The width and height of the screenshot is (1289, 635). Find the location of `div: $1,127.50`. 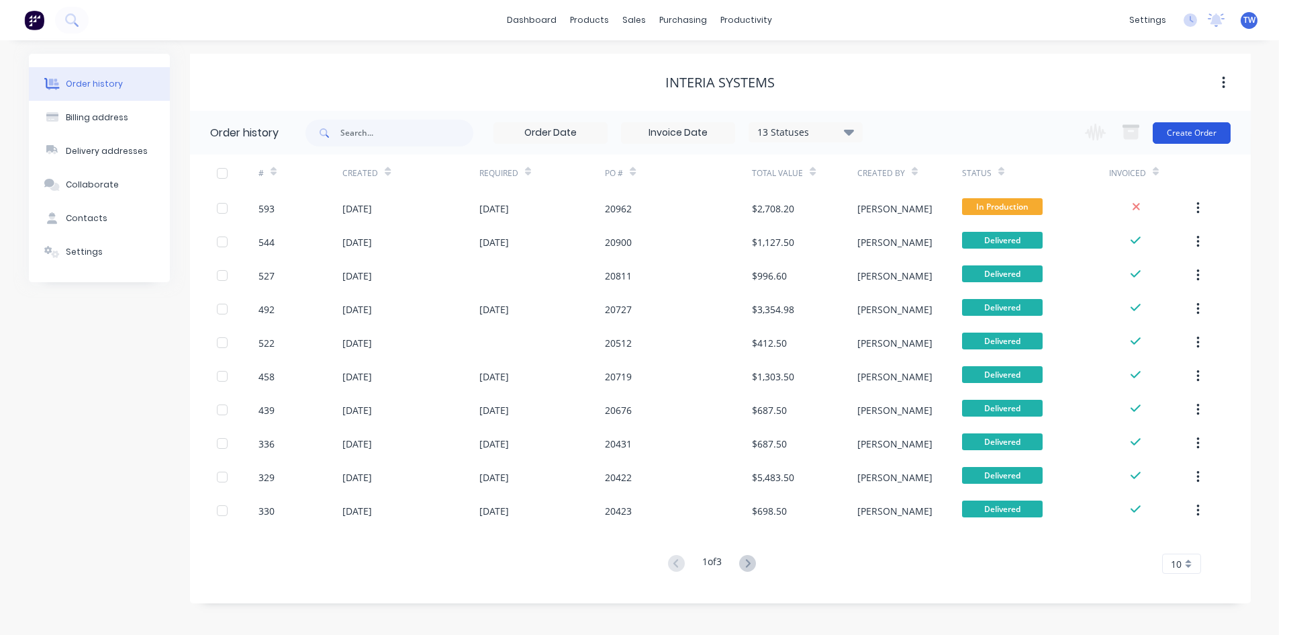

div: $1,127.50 is located at coordinates (773, 242).